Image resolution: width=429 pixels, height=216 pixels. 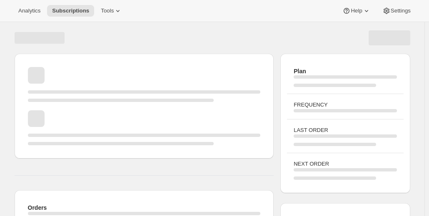 What do you see at coordinates (107, 11) in the screenshot?
I see `span: Tools` at bounding box center [107, 11].